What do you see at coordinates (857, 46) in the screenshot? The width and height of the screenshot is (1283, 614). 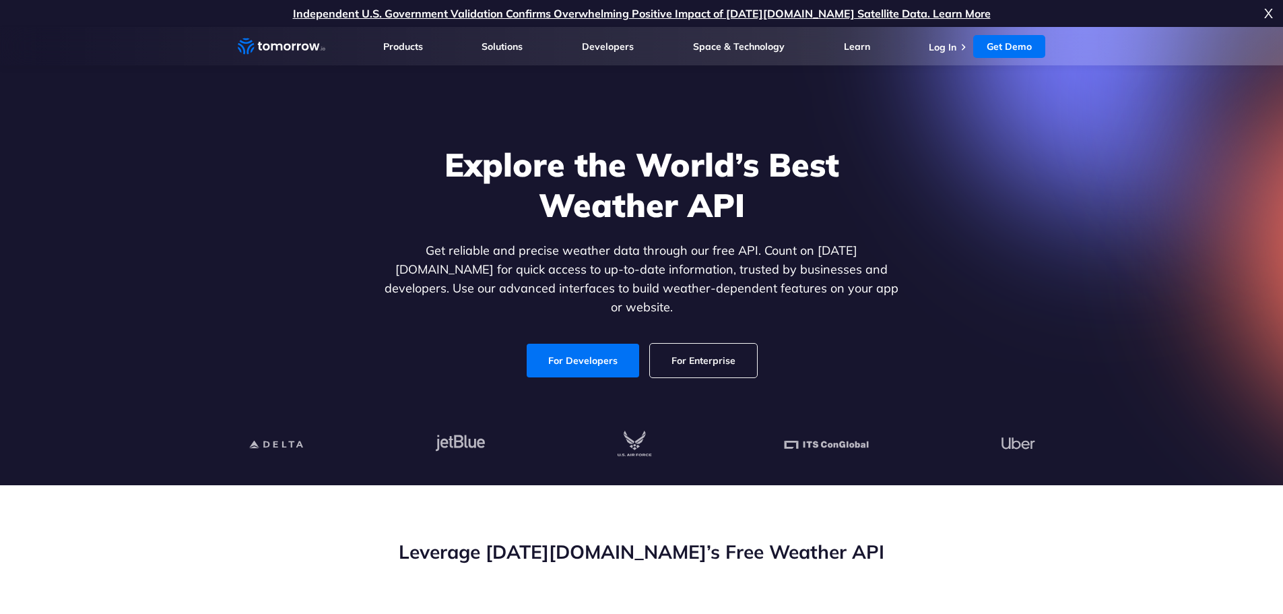 I see `a: Learn` at bounding box center [857, 46].